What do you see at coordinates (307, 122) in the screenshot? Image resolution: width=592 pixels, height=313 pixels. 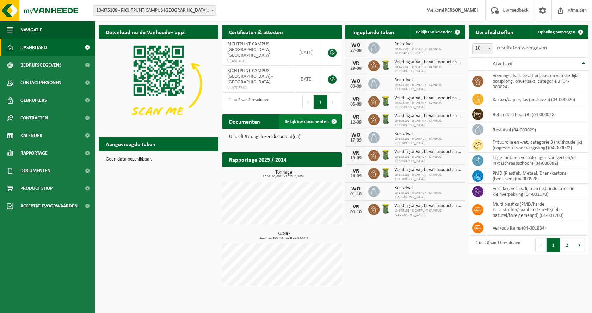 I see `span: Bekijk uw documenten` at bounding box center [307, 122].